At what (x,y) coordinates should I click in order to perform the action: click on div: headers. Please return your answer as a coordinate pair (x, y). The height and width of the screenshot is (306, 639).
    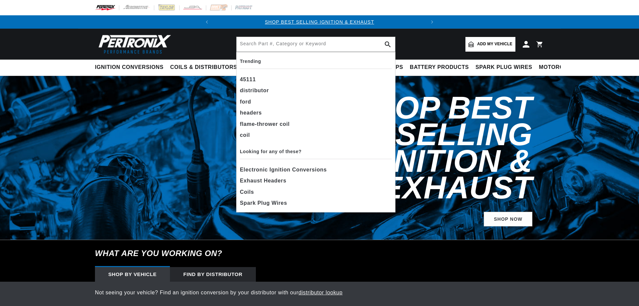
    Looking at the image, I should click on (316, 113).